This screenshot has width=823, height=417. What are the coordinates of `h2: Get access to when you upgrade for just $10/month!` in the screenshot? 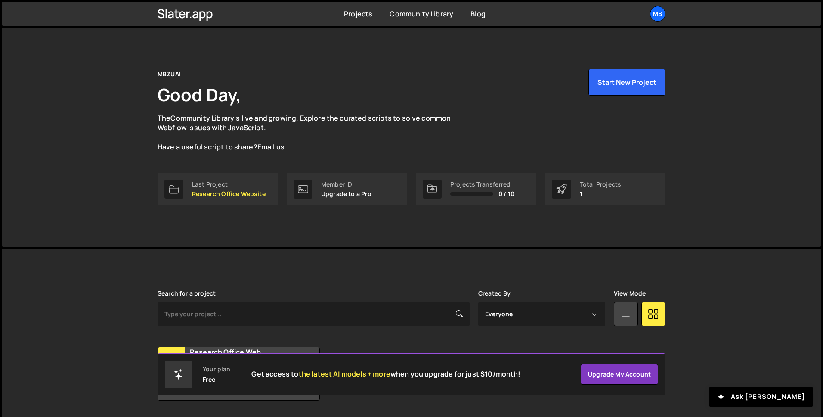 It's located at (386, 374).